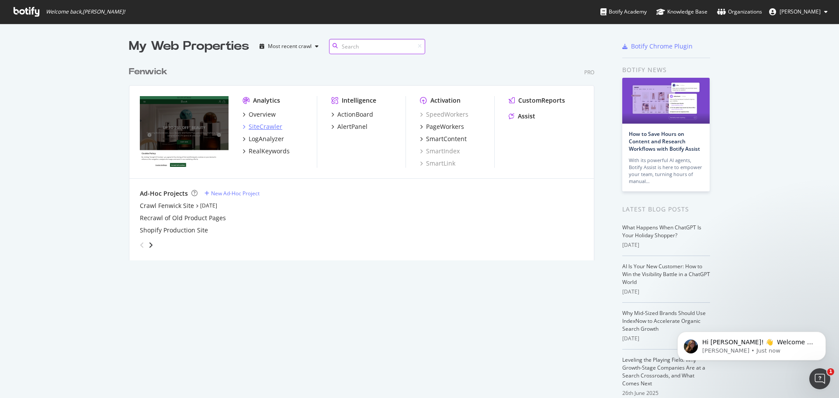  Describe the element at coordinates (446, 139) in the screenshot. I see `div: SmartContent` at that location.